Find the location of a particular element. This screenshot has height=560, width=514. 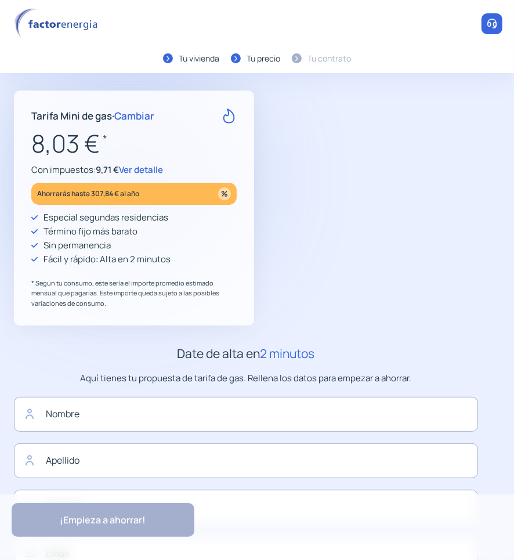

div: Tu vivienda is located at coordinates (199, 59).